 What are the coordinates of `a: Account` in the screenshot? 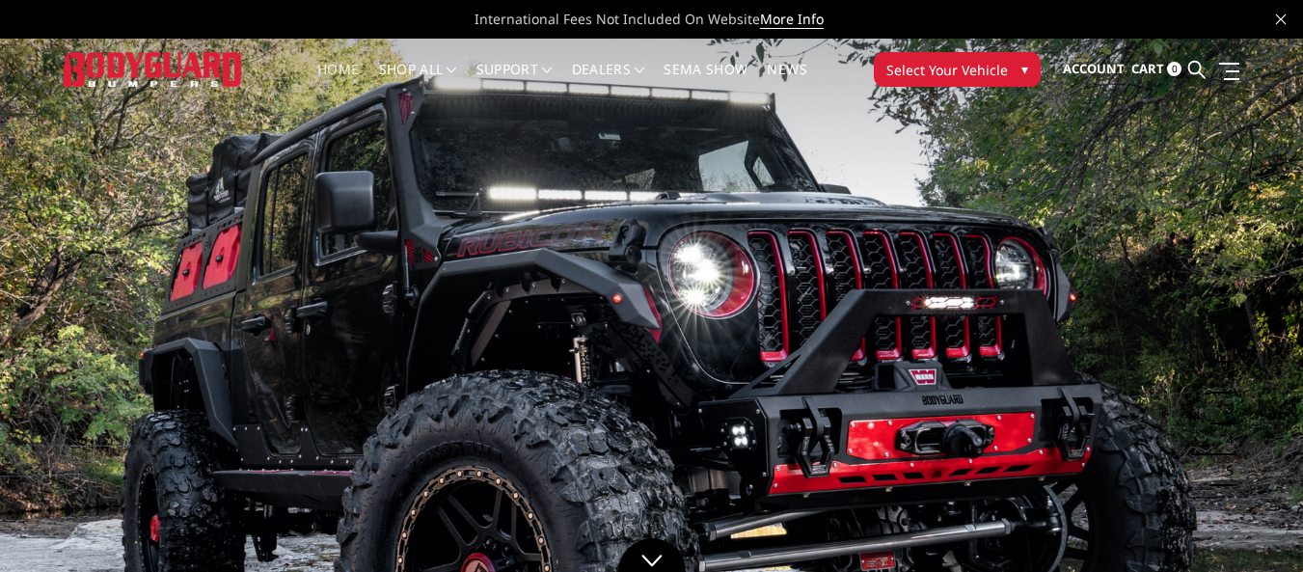 It's located at (1093, 69).